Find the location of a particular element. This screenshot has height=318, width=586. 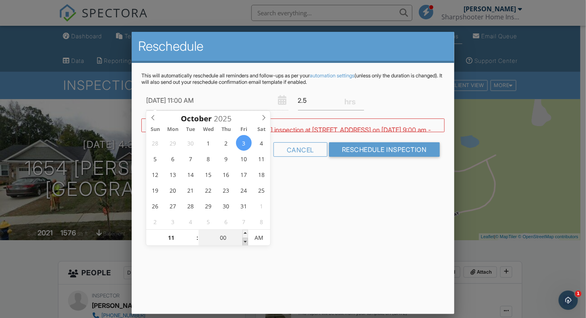

span: October 14, 2025 is located at coordinates (191, 174).